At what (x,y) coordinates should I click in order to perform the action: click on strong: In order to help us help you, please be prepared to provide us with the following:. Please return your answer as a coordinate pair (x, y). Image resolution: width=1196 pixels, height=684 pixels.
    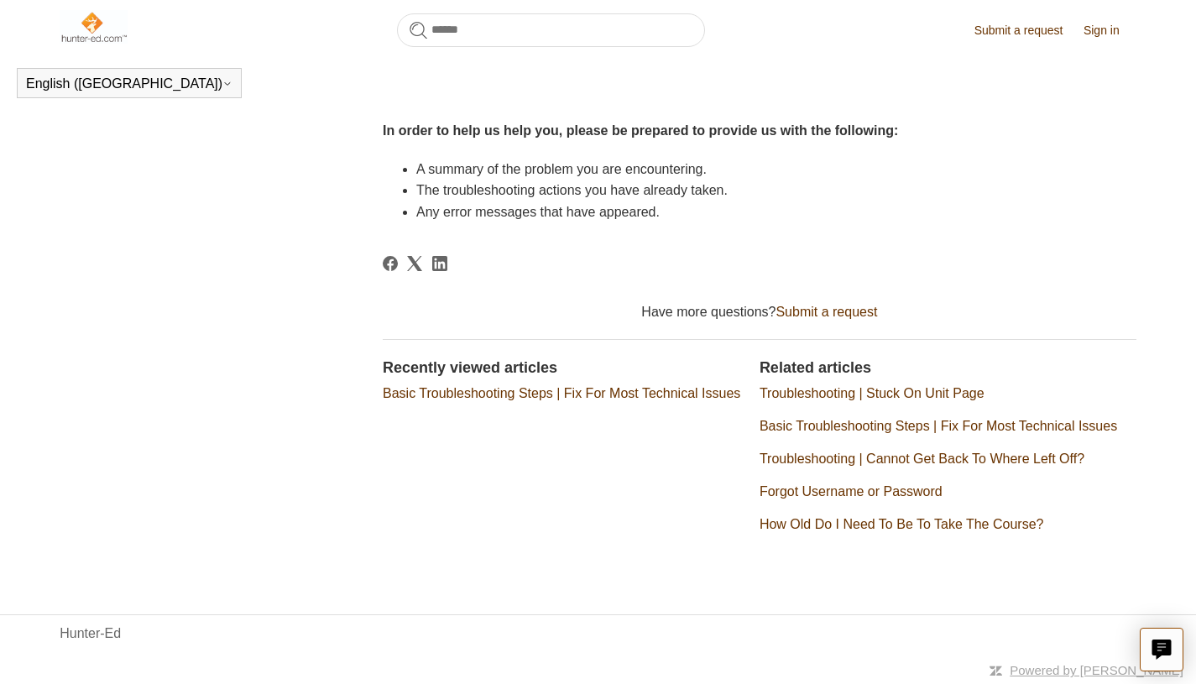
    Looking at the image, I should click on (640, 130).